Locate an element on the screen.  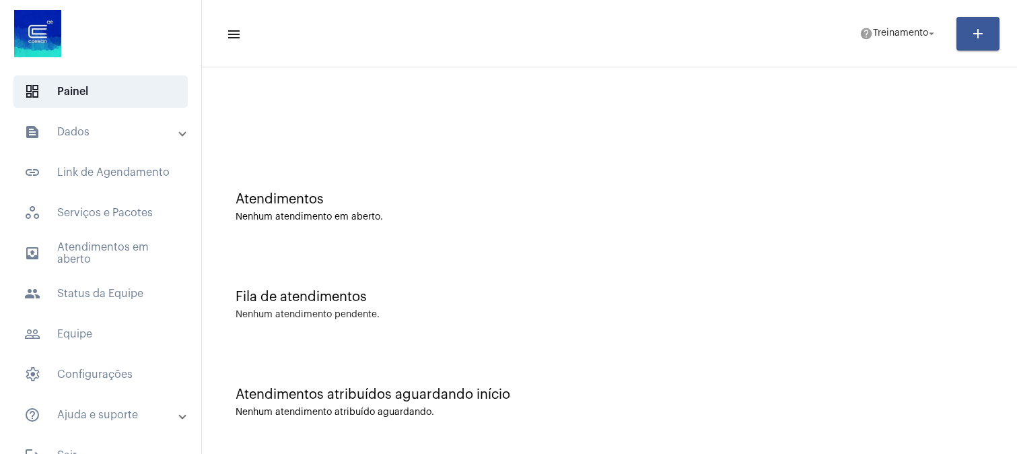
div: Nenhum atendimento atribuído aguardando. is located at coordinates (609, 412).